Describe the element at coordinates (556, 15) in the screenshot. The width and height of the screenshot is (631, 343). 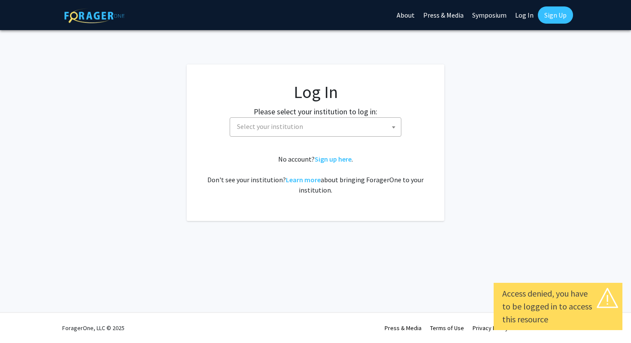
I see `a: Sign Up` at that location.